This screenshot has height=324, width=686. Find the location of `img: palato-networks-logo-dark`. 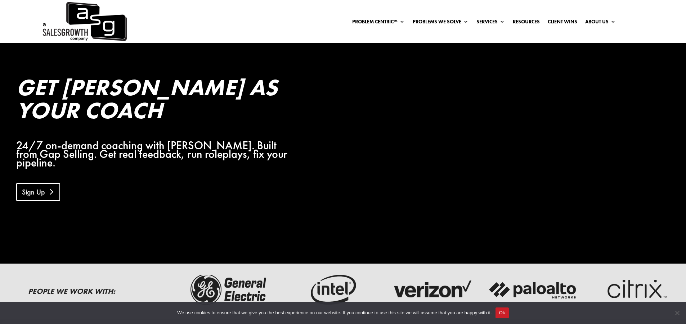

img: palato-networks-logo-dark is located at coordinates (533, 290).